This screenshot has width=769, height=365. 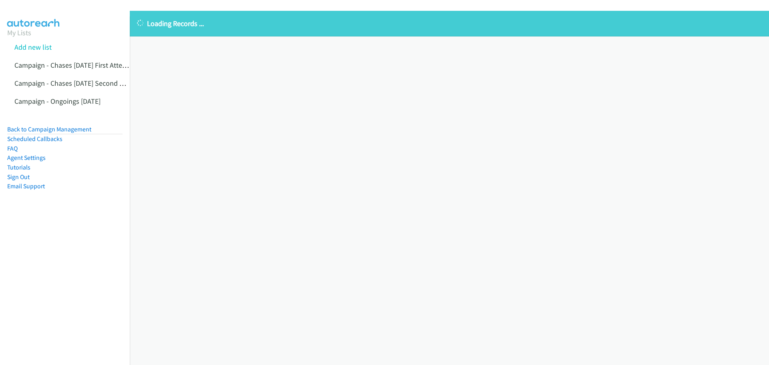 I want to click on a: Sign Out, so click(x=18, y=177).